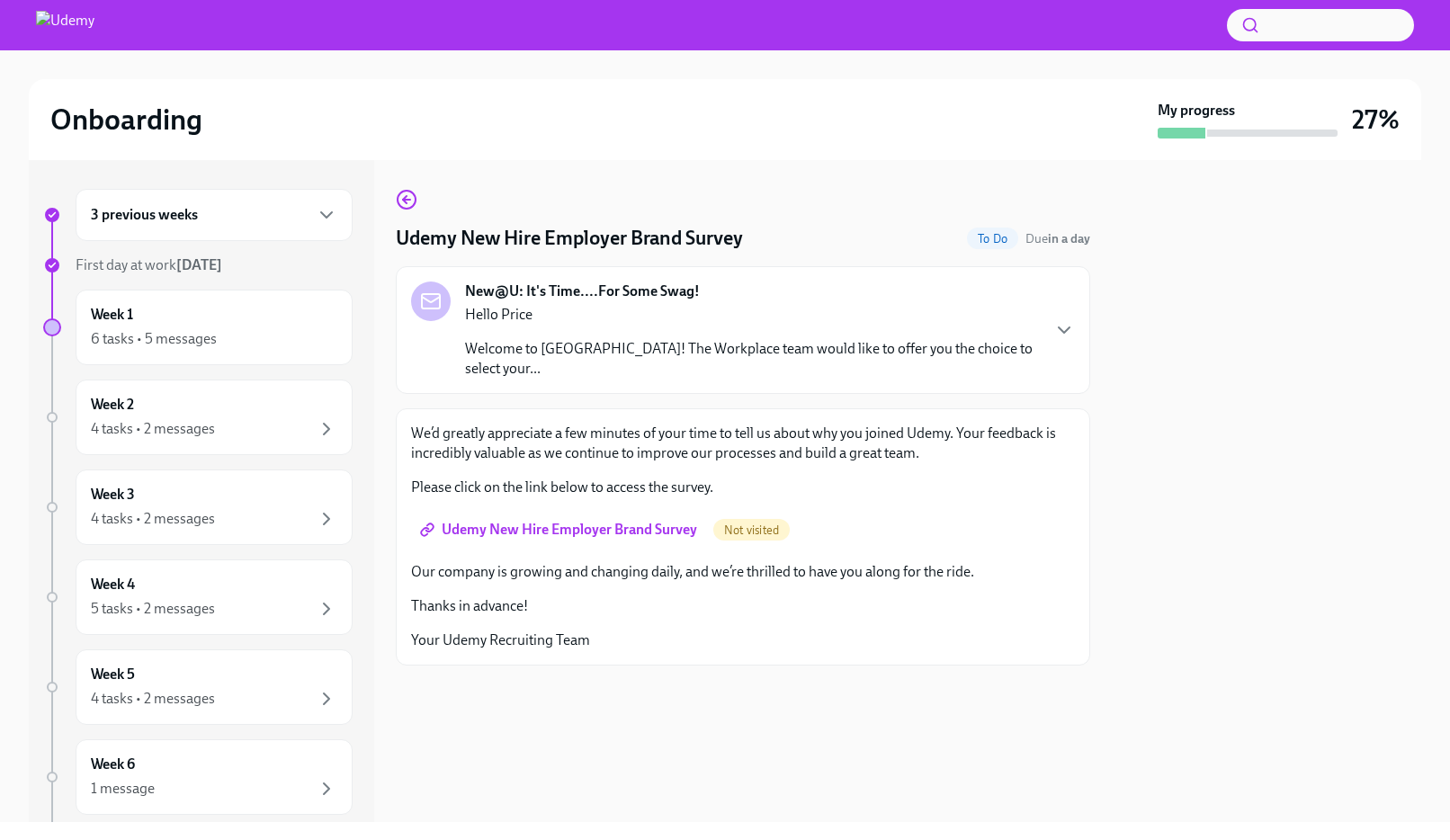 This screenshot has height=840, width=1450. Describe the element at coordinates (751, 530) in the screenshot. I see `span: Not visited` at that location.